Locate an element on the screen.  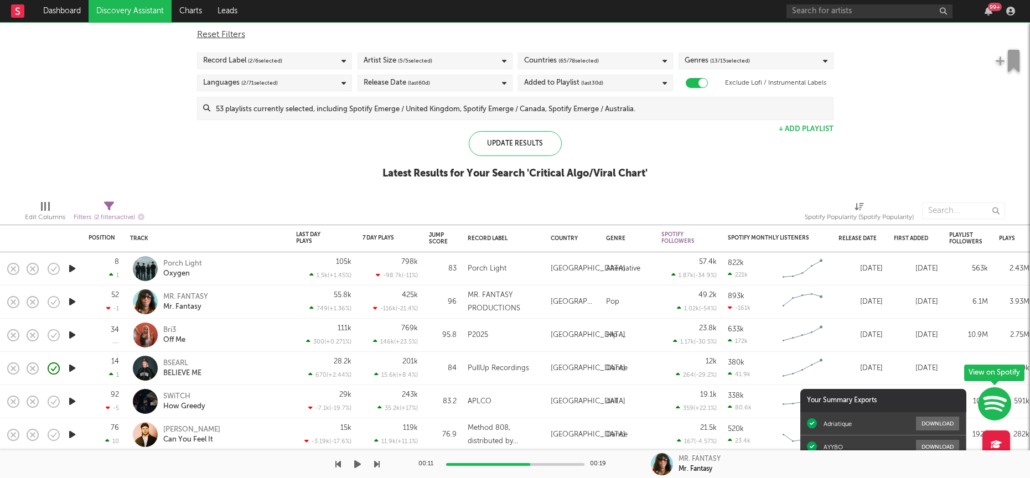
div: 10 is located at coordinates (112, 441).